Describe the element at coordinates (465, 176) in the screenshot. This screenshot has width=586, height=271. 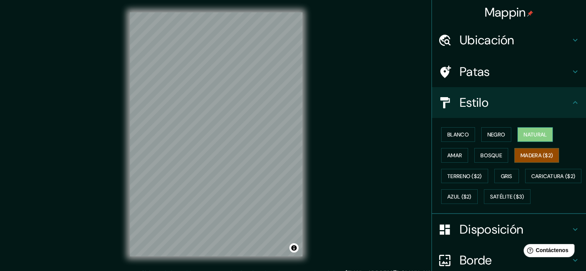
I see `font: Terreno ($2)` at that location.